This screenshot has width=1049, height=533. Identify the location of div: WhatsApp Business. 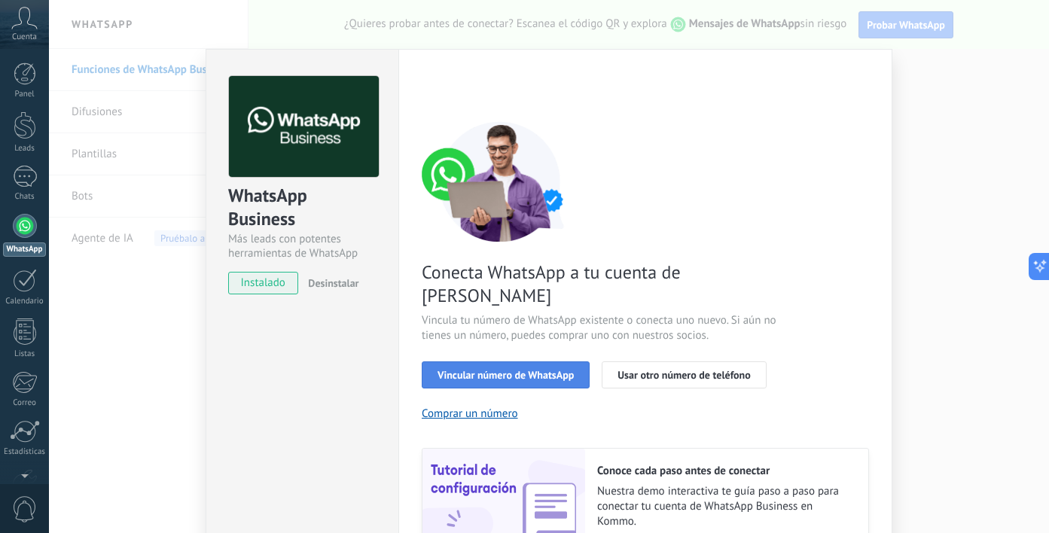
(302, 208).